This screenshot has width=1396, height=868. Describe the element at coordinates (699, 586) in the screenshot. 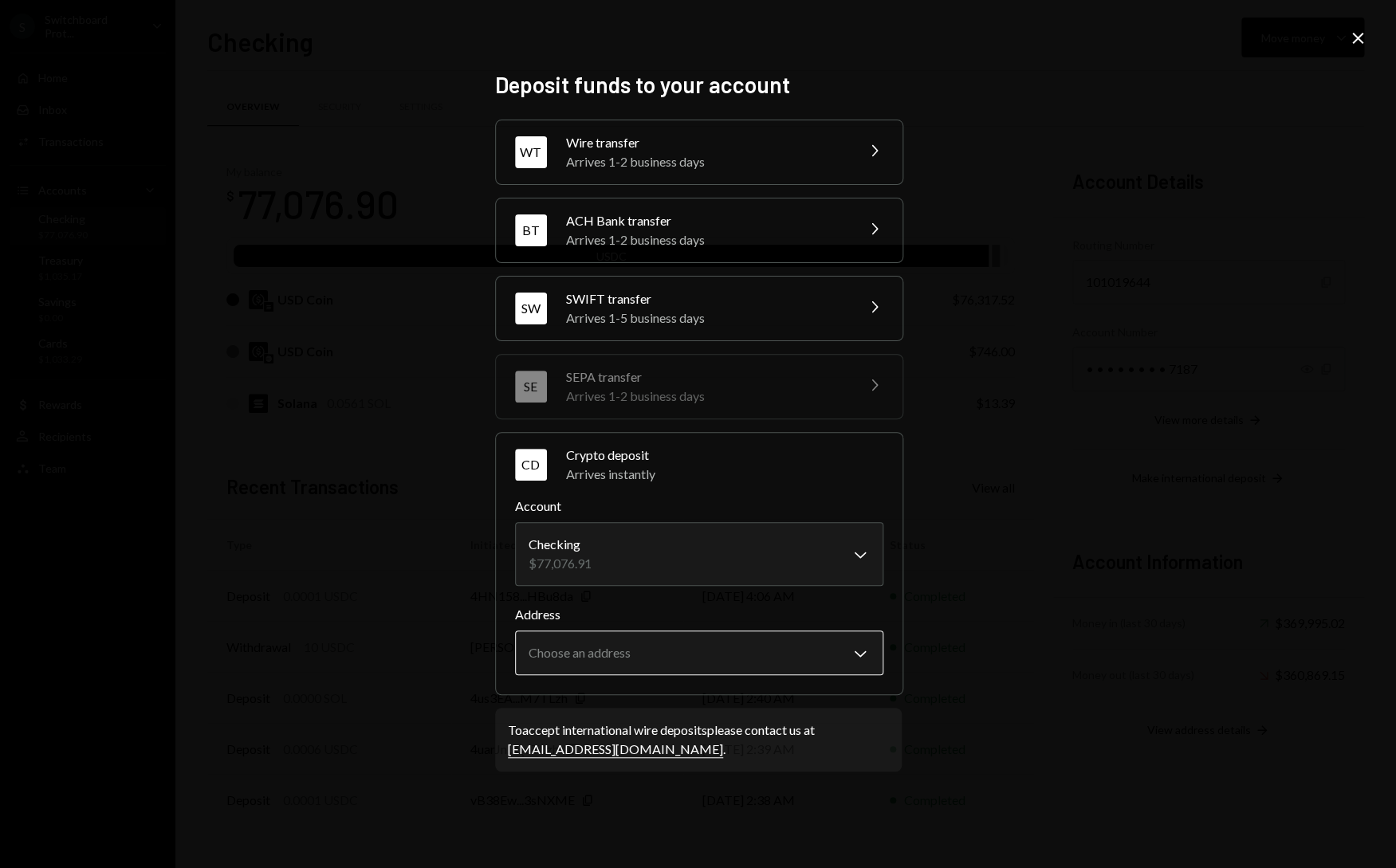

I see `div: CDCrypto depositArrives instantly` at that location.